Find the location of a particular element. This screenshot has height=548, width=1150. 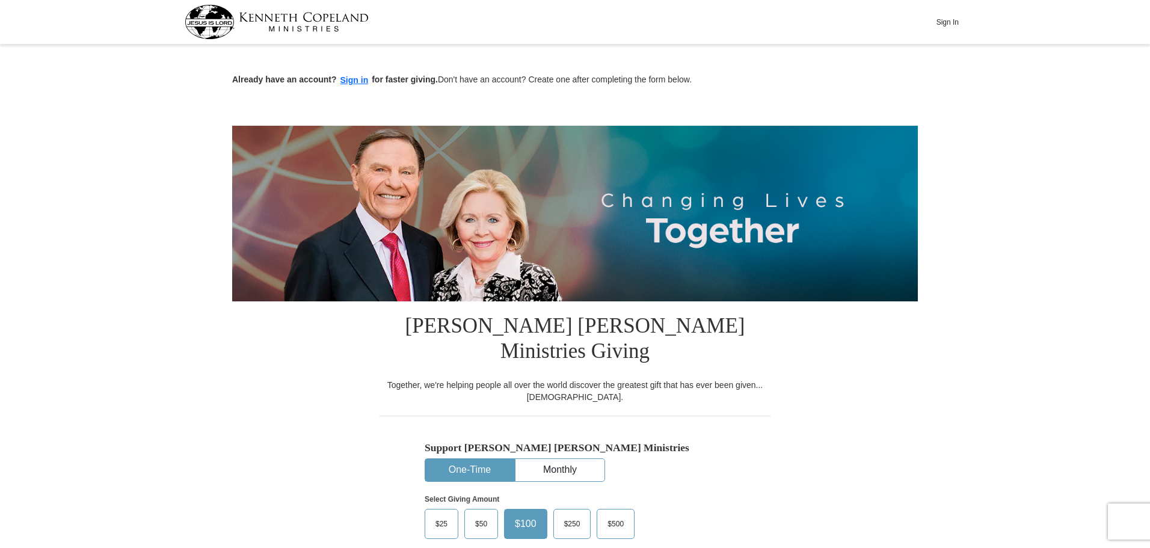

span: $100 is located at coordinates (526, 524).